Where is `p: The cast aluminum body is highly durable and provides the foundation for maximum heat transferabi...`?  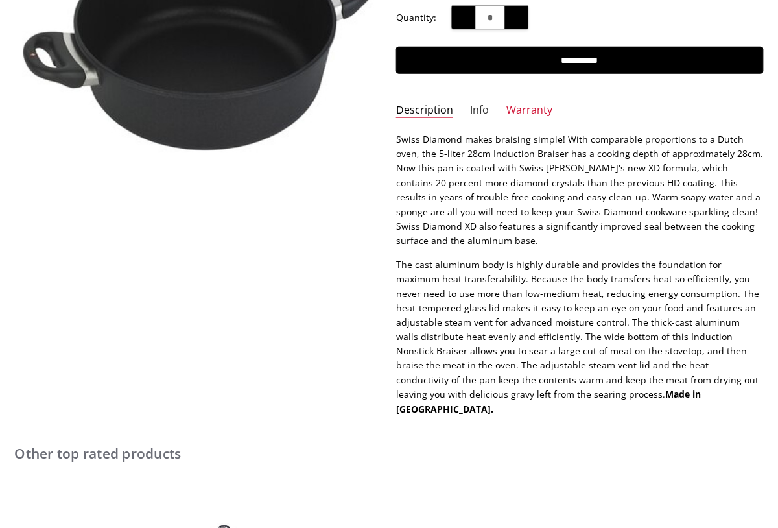
p: The cast aluminum body is highly durable and provides the foundation for maximum heat transferabi... is located at coordinates (580, 337).